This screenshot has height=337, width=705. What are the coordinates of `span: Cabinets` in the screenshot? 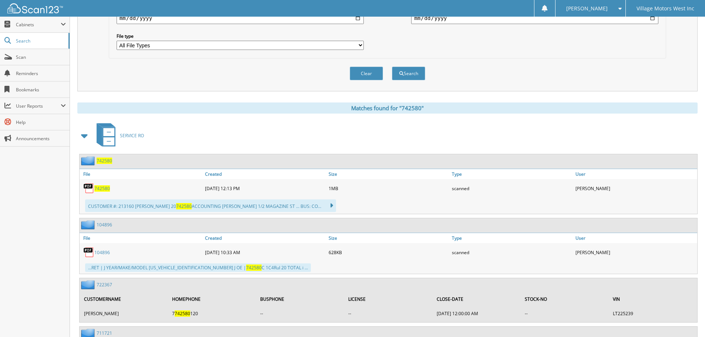 It's located at (38, 24).